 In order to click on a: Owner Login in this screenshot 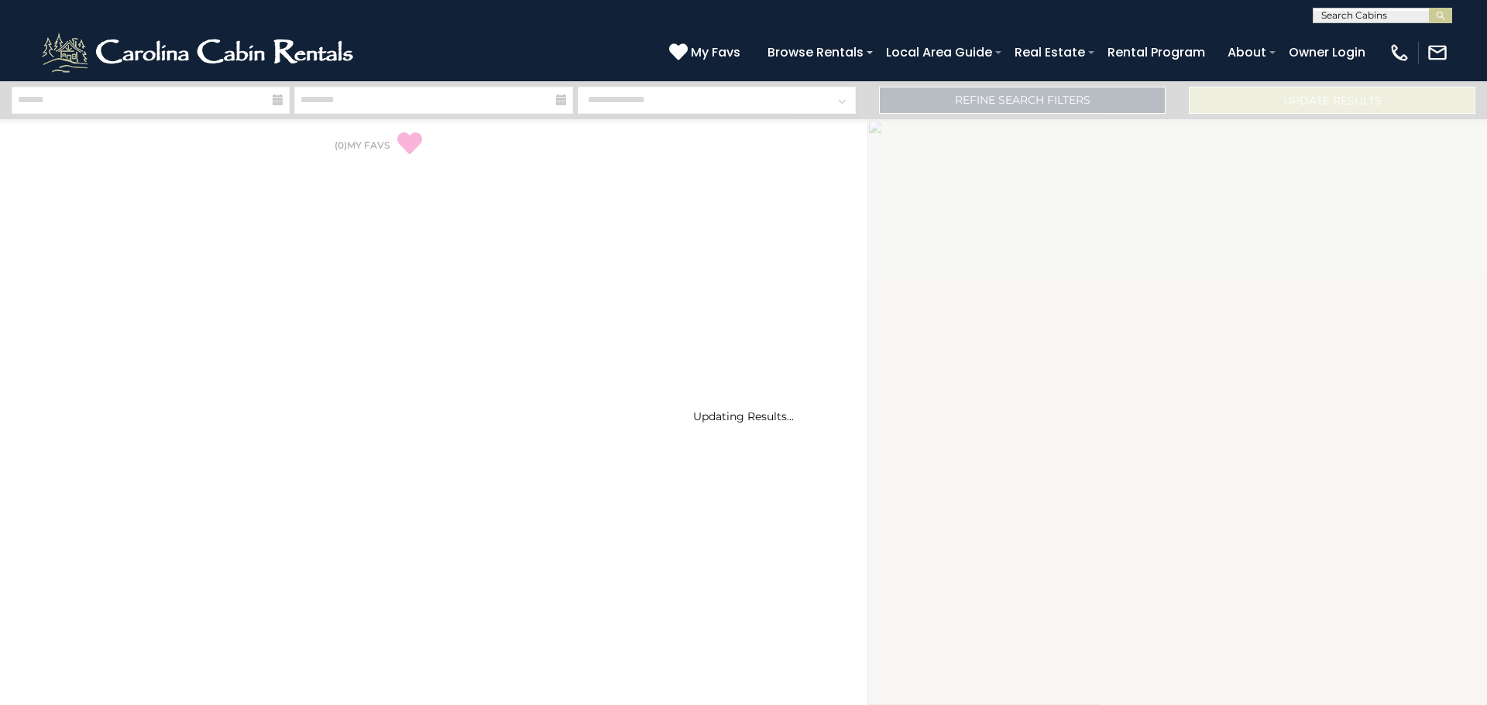, I will do `click(1326, 52)`.